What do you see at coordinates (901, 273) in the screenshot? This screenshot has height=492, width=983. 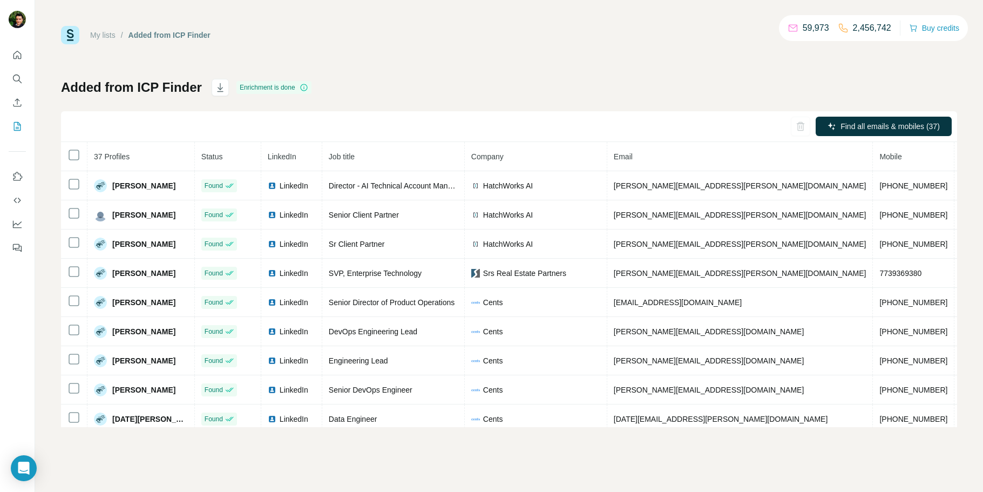 I see `span: 7739369380` at bounding box center [901, 273].